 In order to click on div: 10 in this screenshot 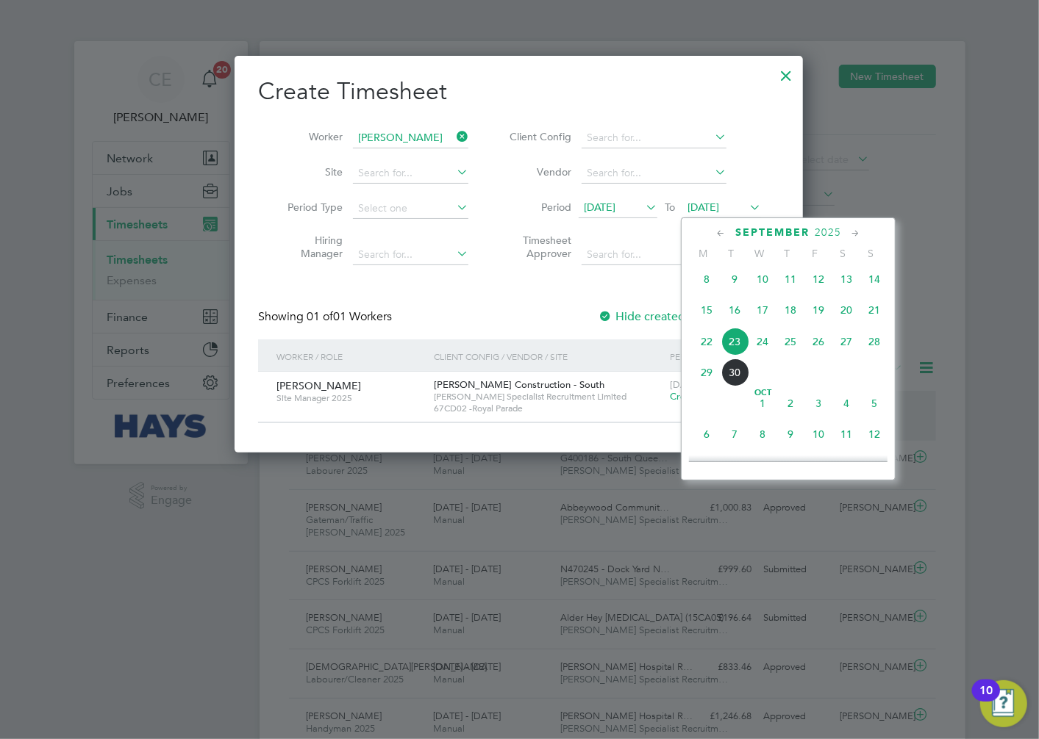, I will do `click(986, 701)`.